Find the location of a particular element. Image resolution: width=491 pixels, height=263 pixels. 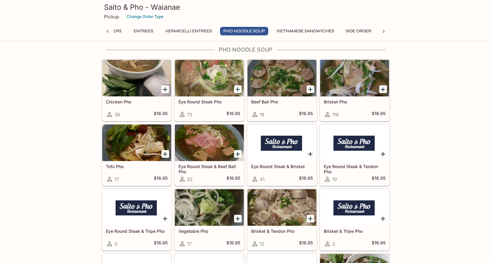

h5: Eye Round Steak Pho is located at coordinates (209, 102).